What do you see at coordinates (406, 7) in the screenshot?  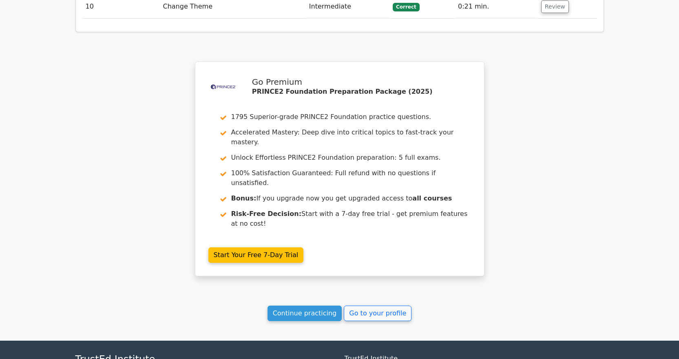 I see `span: Correct` at bounding box center [406, 7].